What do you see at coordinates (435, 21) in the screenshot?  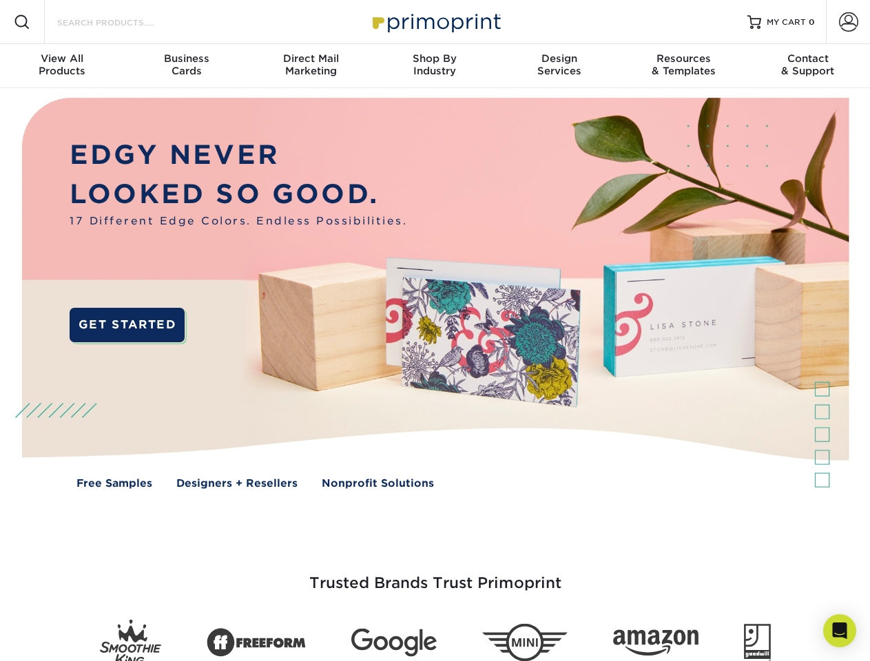 I see `img: Primoprint` at bounding box center [435, 21].